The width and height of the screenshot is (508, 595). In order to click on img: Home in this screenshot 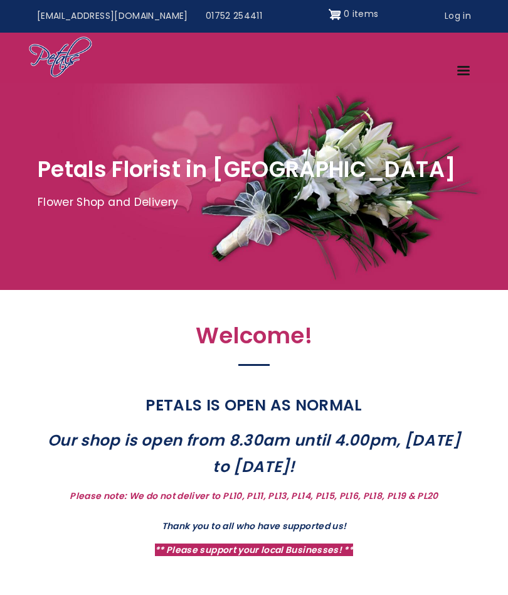, I will do `click(60, 58)`.